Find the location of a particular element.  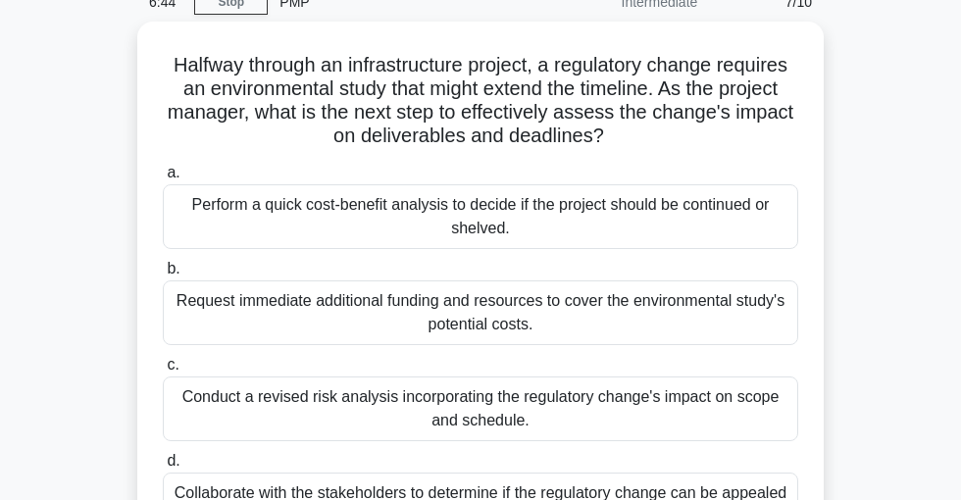

span: c. is located at coordinates (173, 364).